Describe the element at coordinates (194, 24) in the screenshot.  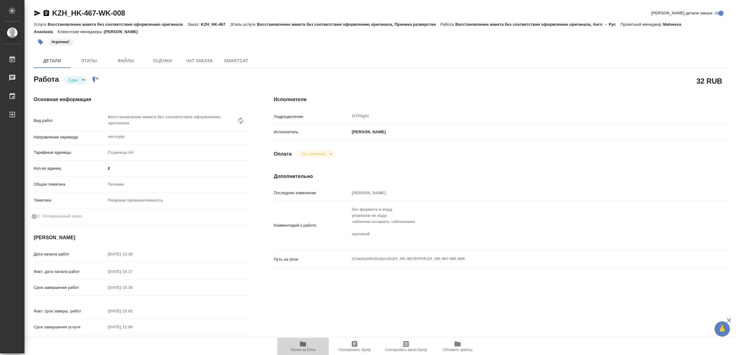
I see `p: Заказ:` at that location.